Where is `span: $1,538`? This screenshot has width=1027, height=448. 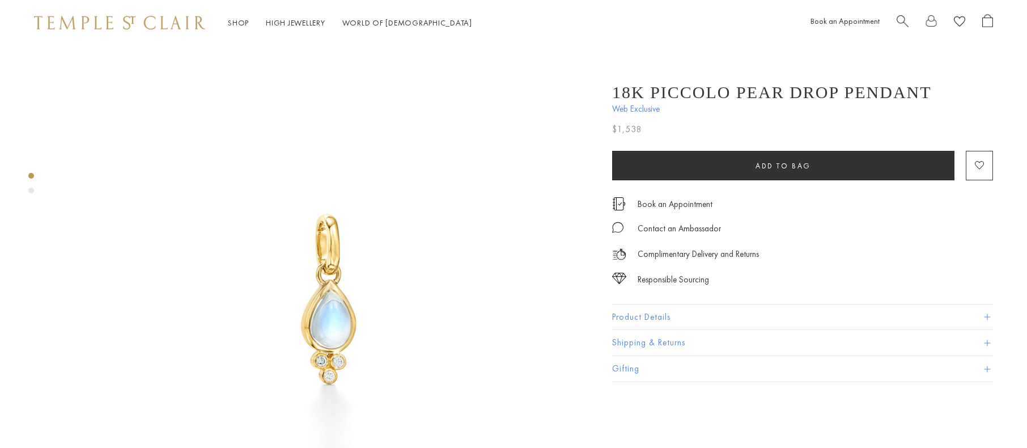 span: $1,538 is located at coordinates (627, 129).